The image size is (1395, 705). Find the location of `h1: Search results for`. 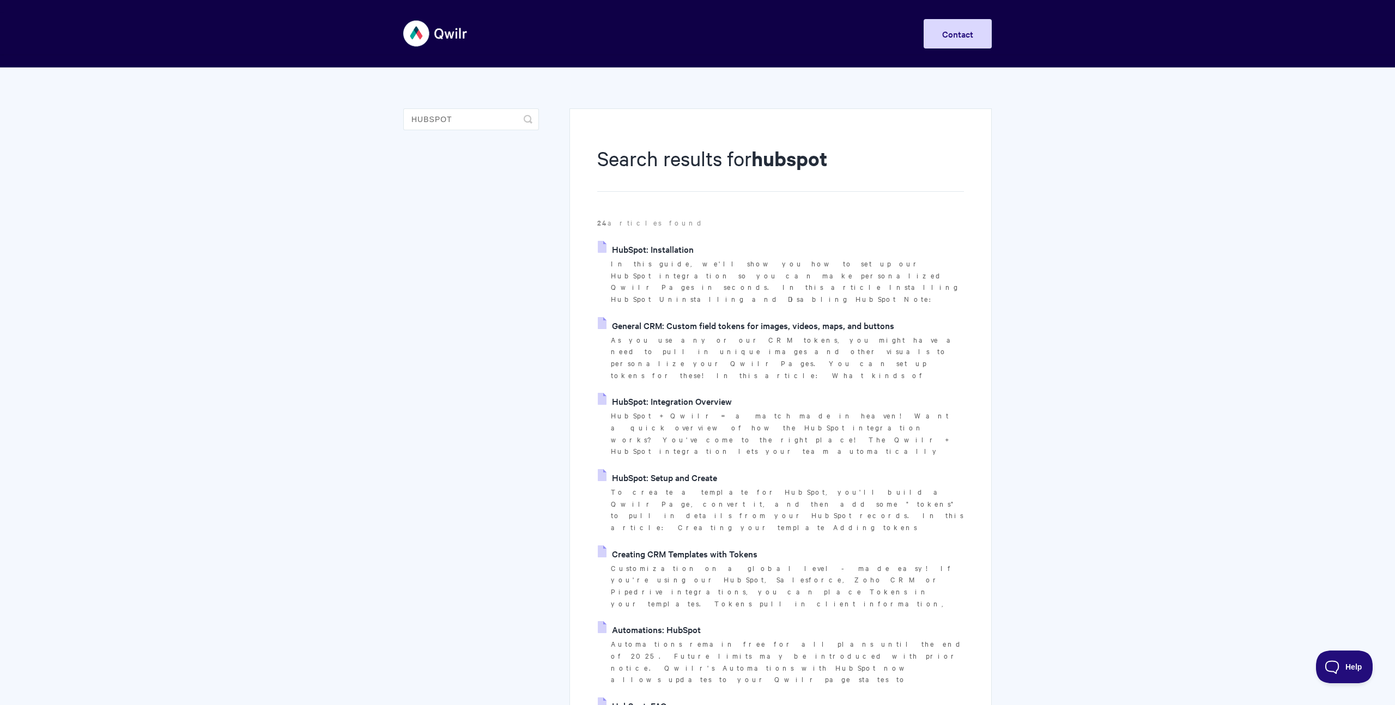

h1: Search results for is located at coordinates (781, 168).